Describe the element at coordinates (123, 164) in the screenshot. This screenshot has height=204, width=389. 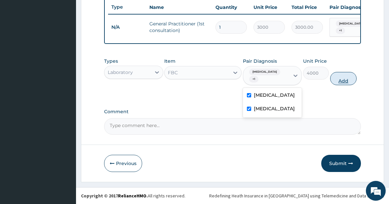
I see `button: Previous` at that location.